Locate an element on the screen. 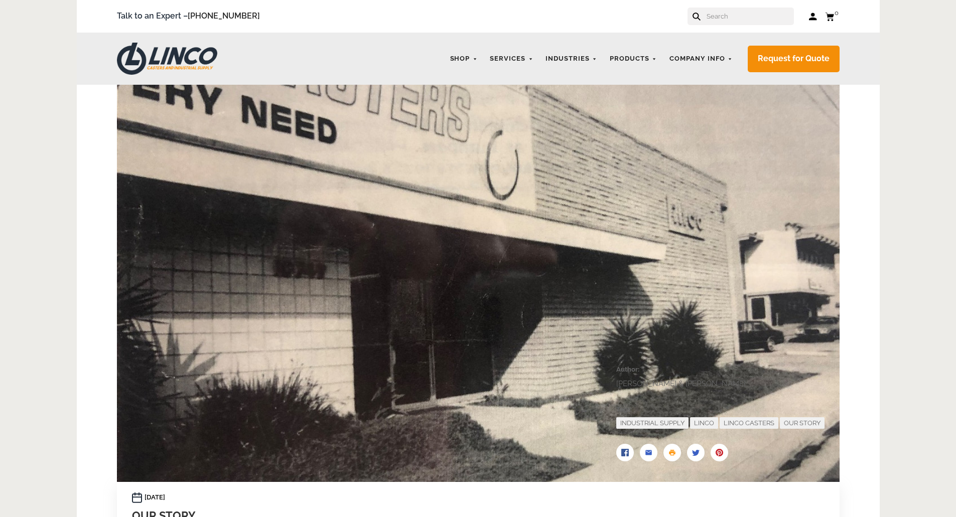 The width and height of the screenshot is (956, 517). img: LINCO CASTERS & INDUSTRIAL SUPPLY is located at coordinates (167, 59).